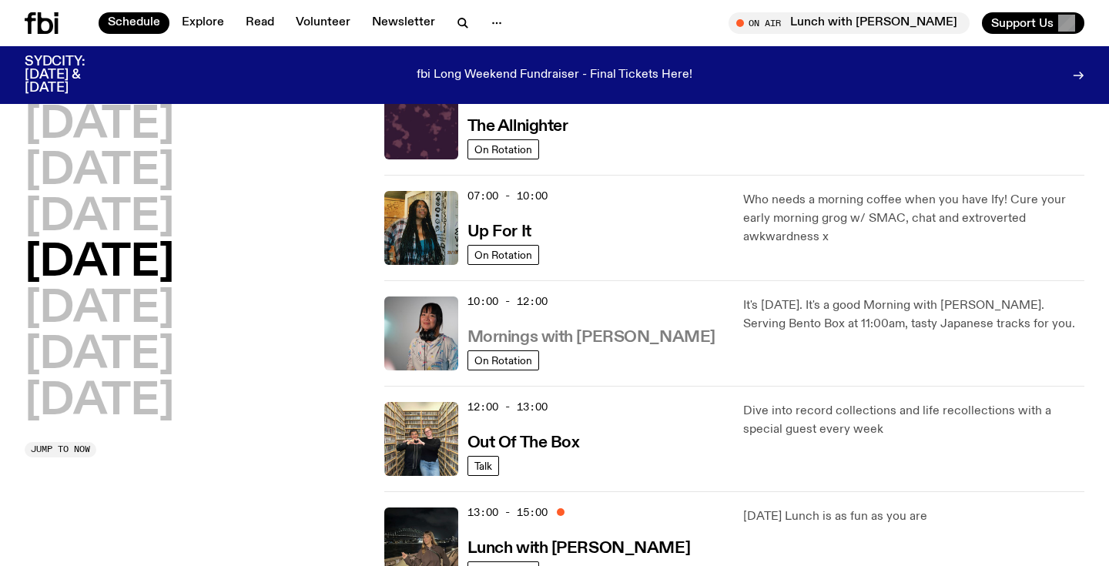 The height and width of the screenshot is (566, 1109). Describe the element at coordinates (260, 23) in the screenshot. I see `a: Read` at that location.